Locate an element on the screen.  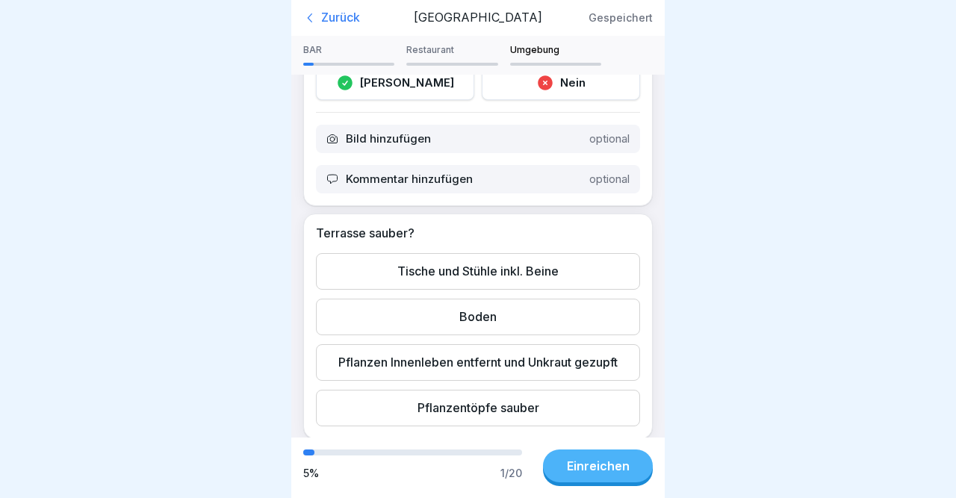
p: BAR is located at coordinates (349, 50).